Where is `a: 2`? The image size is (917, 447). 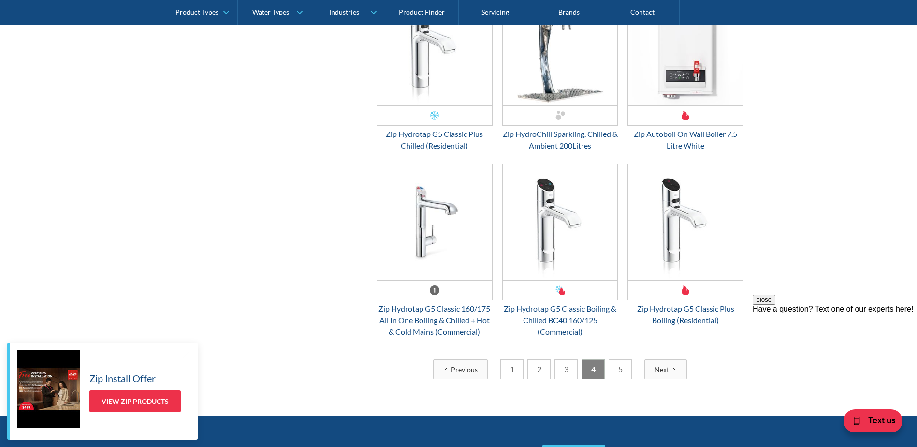
a: 2 is located at coordinates (539, 369).